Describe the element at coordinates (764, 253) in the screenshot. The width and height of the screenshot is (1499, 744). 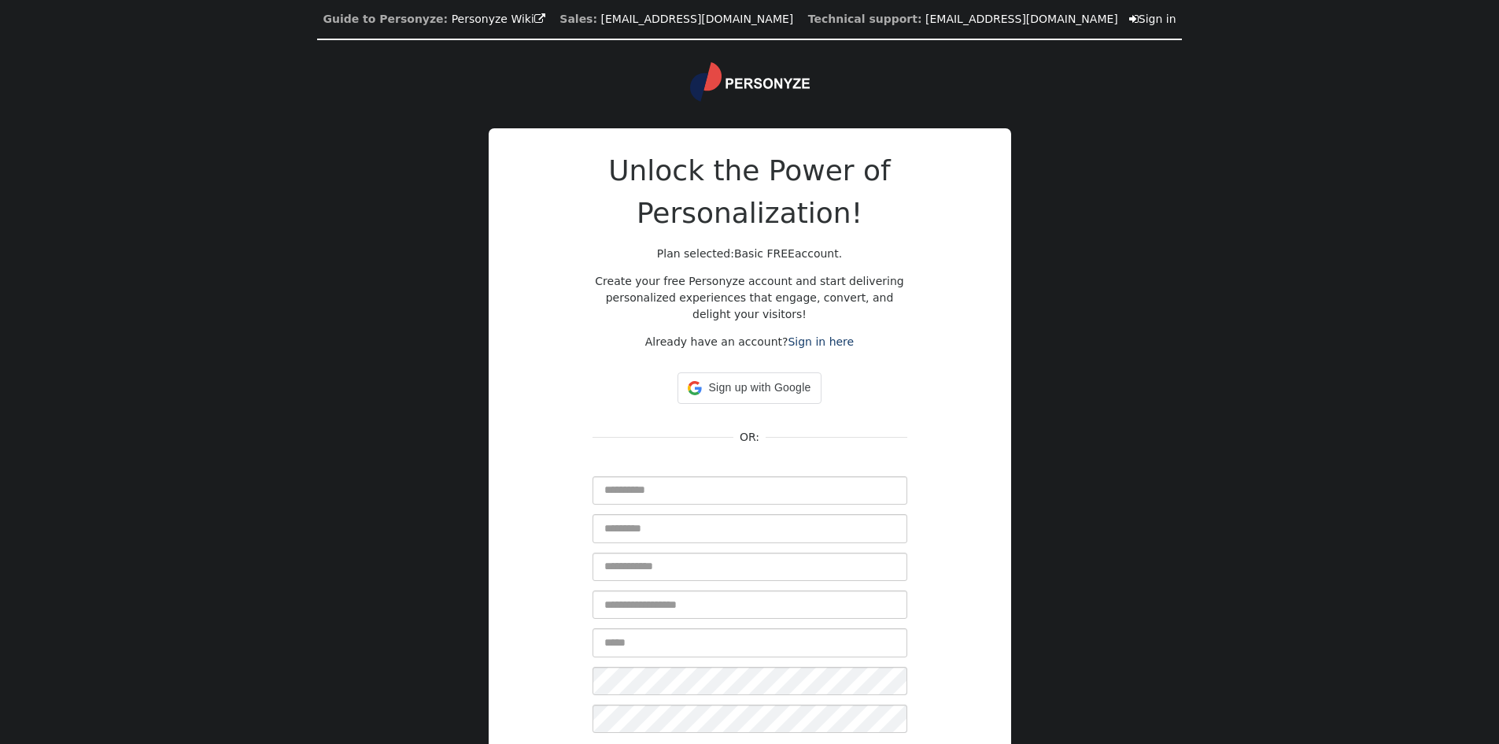
I see `span: Basic FREE` at that location.